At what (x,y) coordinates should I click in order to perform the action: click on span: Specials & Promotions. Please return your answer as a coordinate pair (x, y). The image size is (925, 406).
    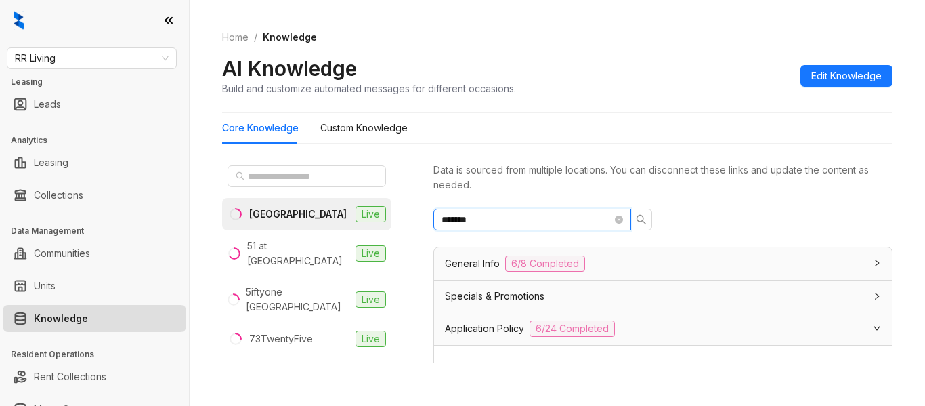
    Looking at the image, I should click on (494, 296).